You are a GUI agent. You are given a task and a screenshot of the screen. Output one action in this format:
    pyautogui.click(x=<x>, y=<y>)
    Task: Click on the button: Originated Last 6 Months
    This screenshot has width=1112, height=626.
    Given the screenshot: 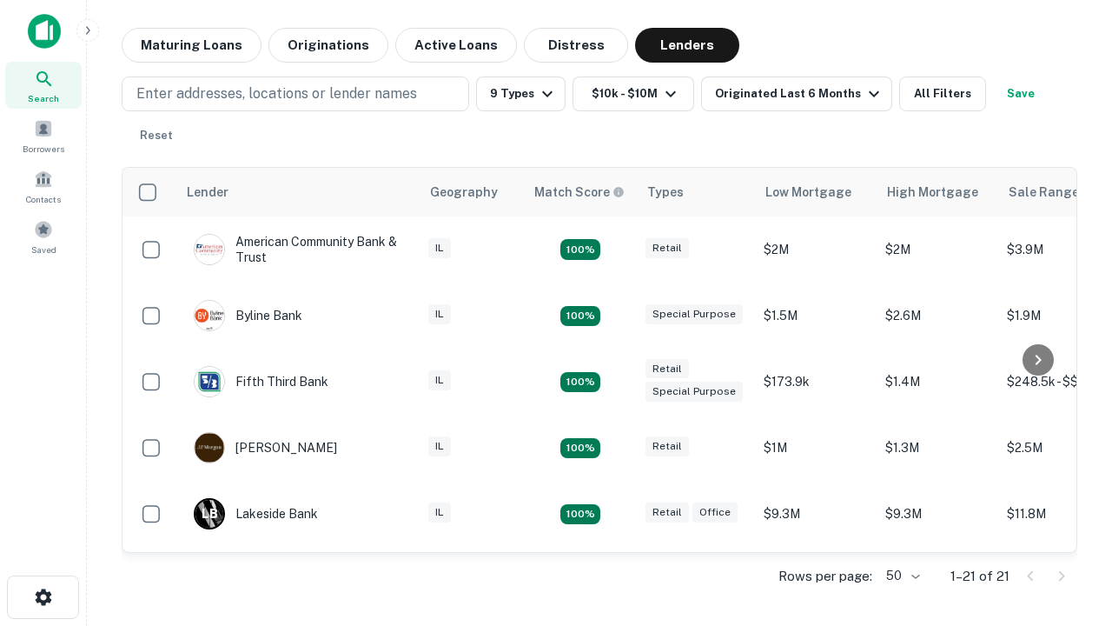 What is the action you would take?
    pyautogui.click(x=797, y=94)
    